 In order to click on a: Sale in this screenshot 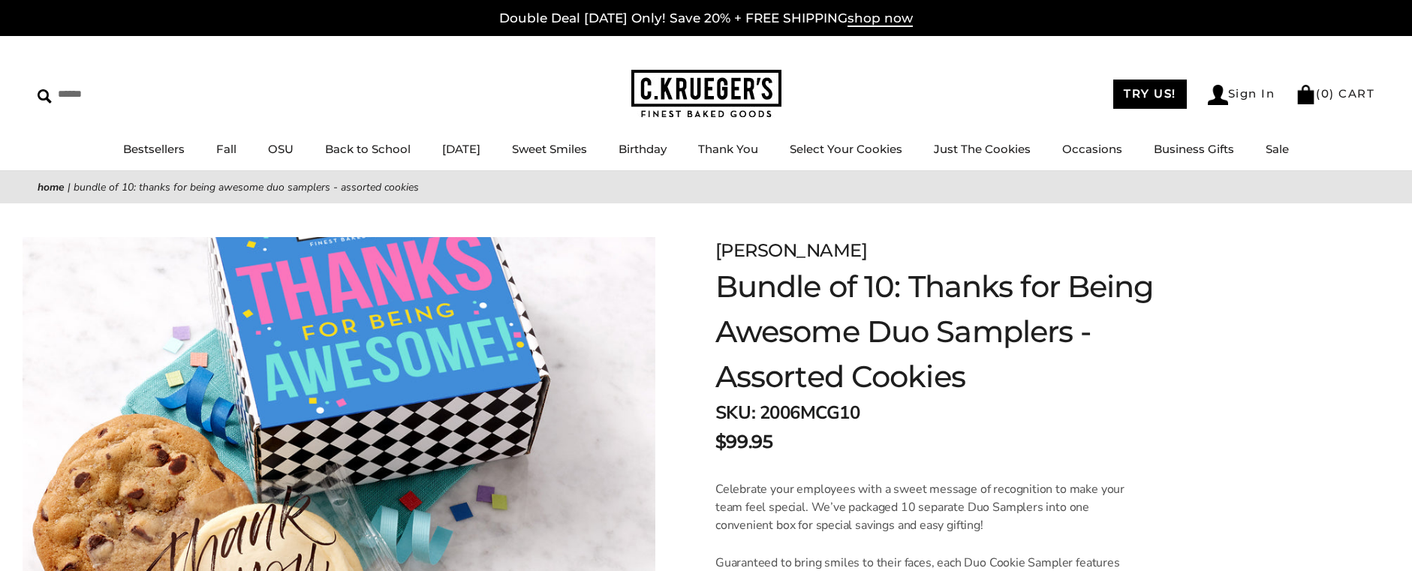, I will do `click(1277, 149)`.